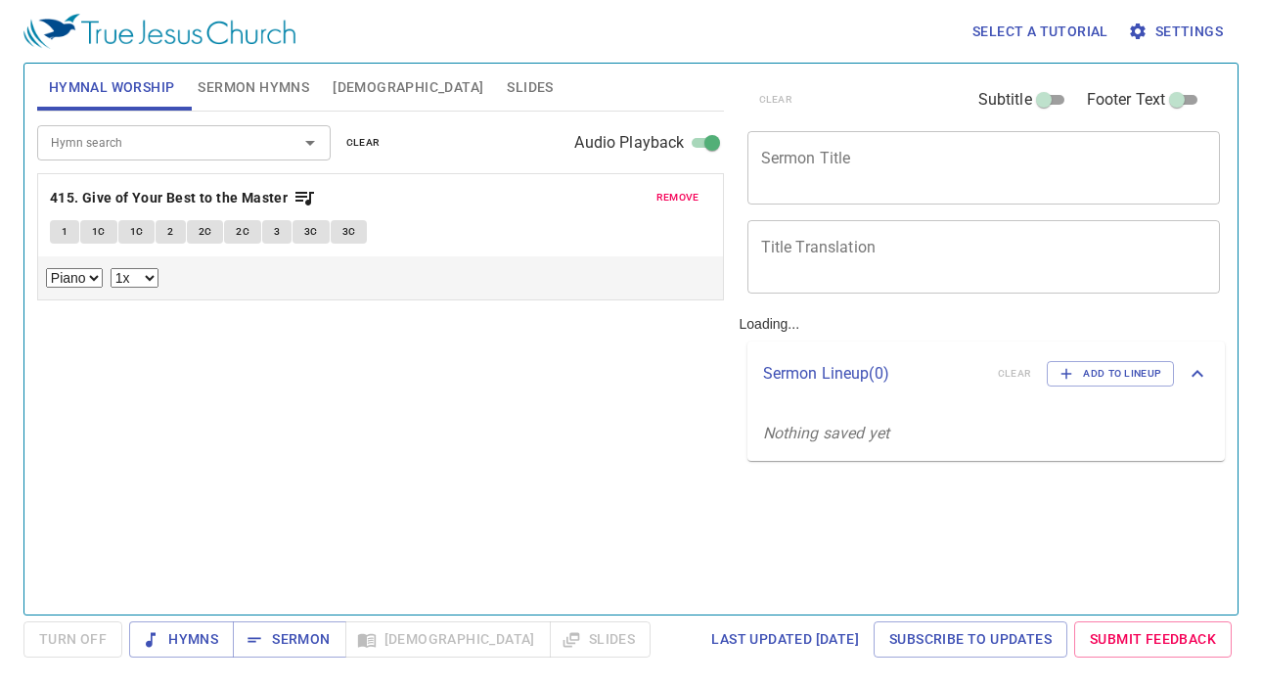  What do you see at coordinates (827, 433) in the screenshot?
I see `i: Nothing saved yet` at bounding box center [827, 433].